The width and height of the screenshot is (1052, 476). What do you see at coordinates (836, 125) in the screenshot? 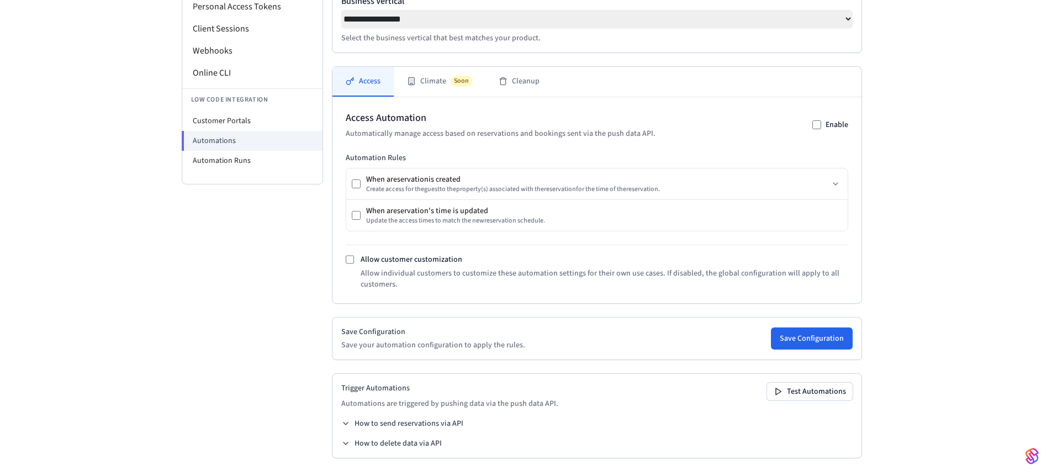
I see `label: Enable` at bounding box center [836, 125].